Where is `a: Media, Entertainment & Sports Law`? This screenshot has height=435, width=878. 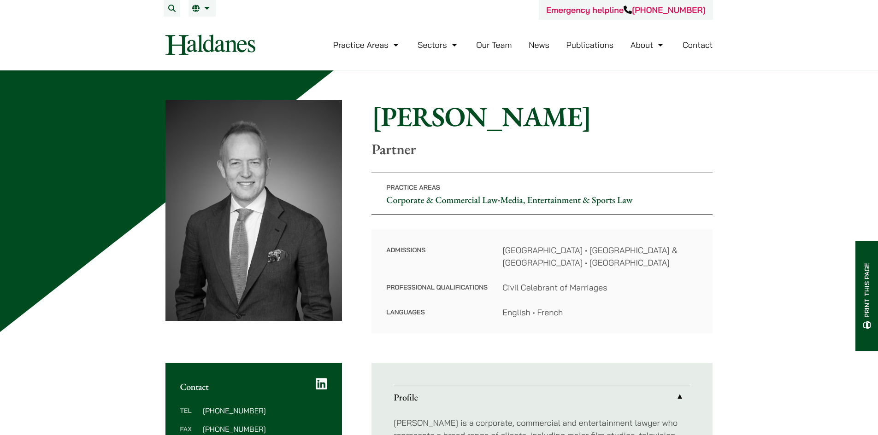 a: Media, Entertainment & Sports Law is located at coordinates (566, 200).